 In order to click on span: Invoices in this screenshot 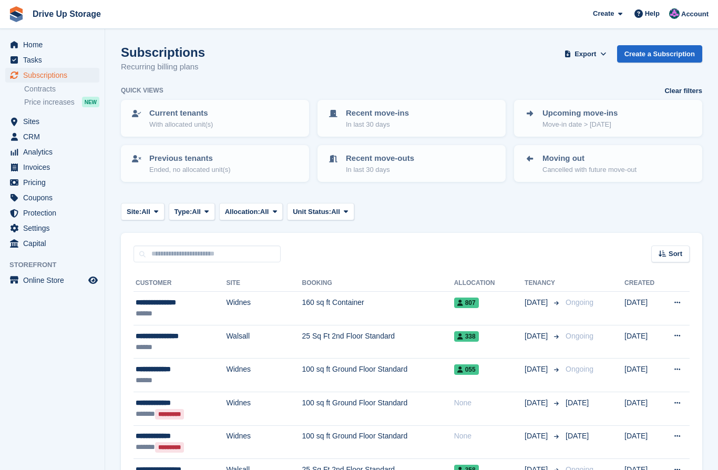, I will do `click(55, 167)`.